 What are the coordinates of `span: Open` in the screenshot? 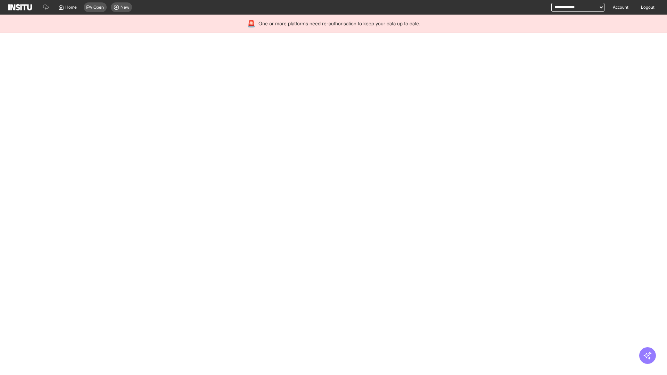 It's located at (99, 7).